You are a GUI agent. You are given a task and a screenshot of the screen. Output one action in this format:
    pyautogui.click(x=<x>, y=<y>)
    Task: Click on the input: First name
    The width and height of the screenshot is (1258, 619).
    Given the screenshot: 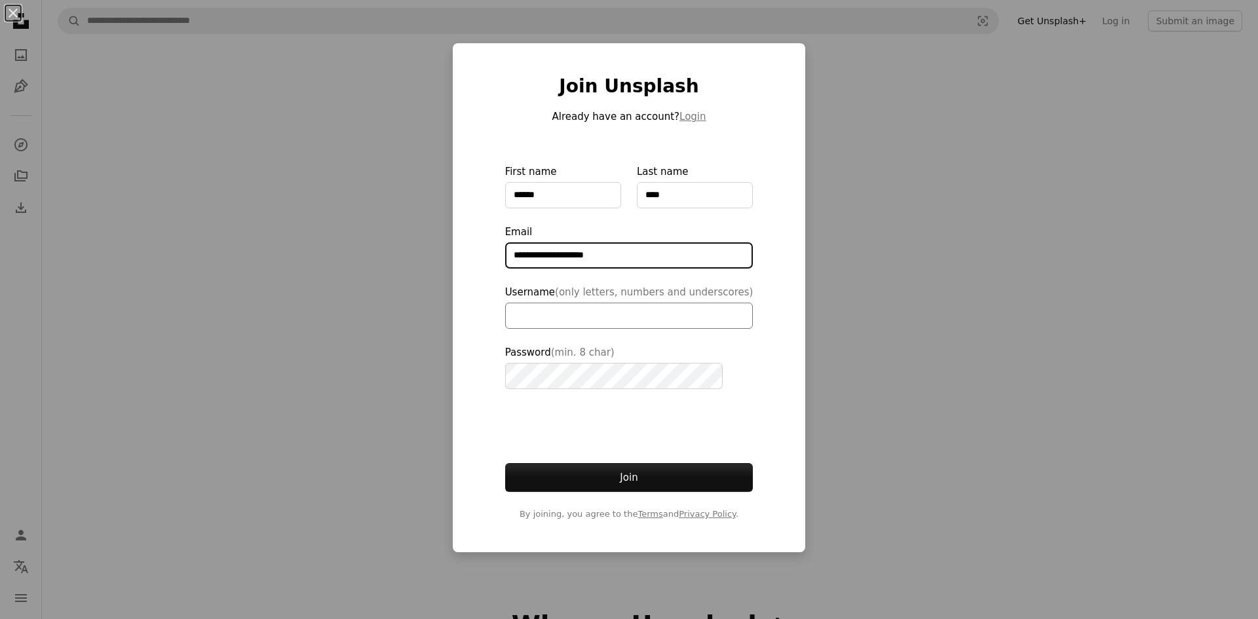 What is the action you would take?
    pyautogui.click(x=563, y=195)
    